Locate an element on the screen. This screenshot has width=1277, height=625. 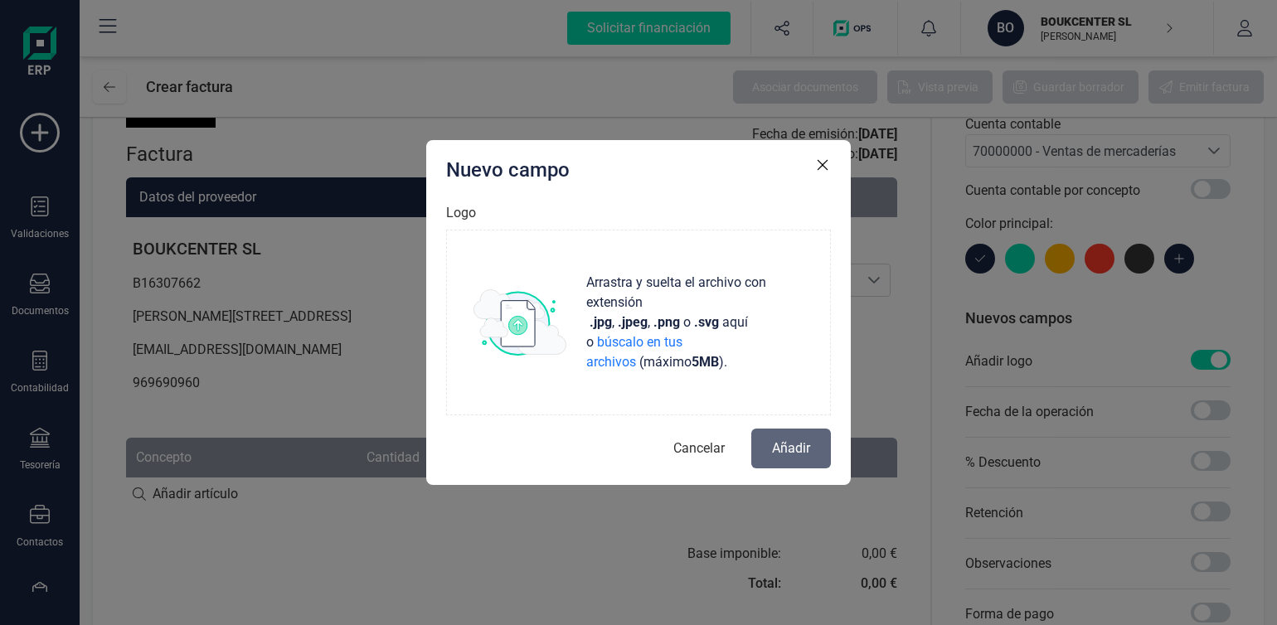
strong: .jpeg is located at coordinates (632, 322).